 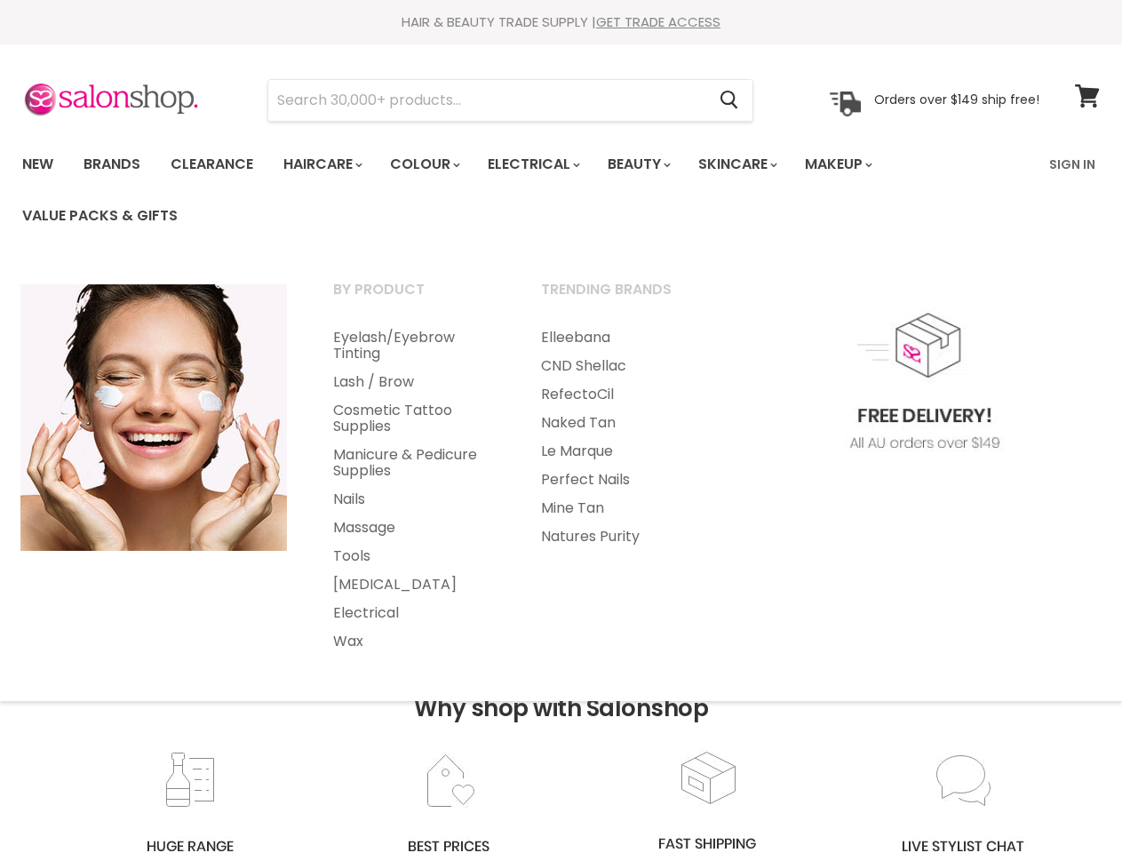 What do you see at coordinates (1072, 164) in the screenshot?
I see `a: Sign In` at bounding box center [1072, 164].